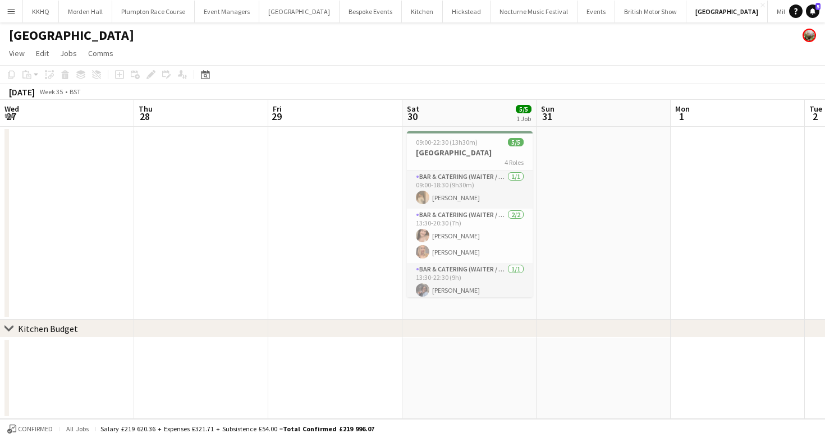 This screenshot has width=825, height=438. What do you see at coordinates (422, 11) in the screenshot?
I see `button: Kitchen` at bounding box center [422, 11].